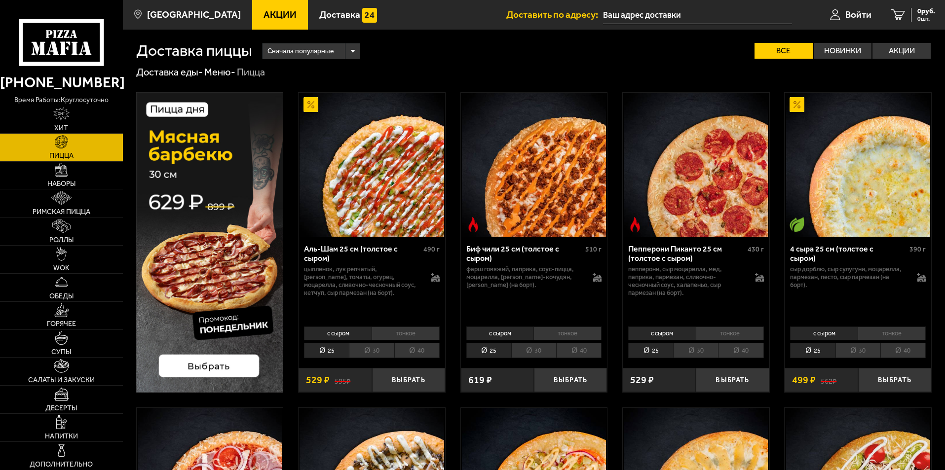  What do you see at coordinates (343, 381) in the screenshot?
I see `s: 595 ₽` at bounding box center [343, 381].